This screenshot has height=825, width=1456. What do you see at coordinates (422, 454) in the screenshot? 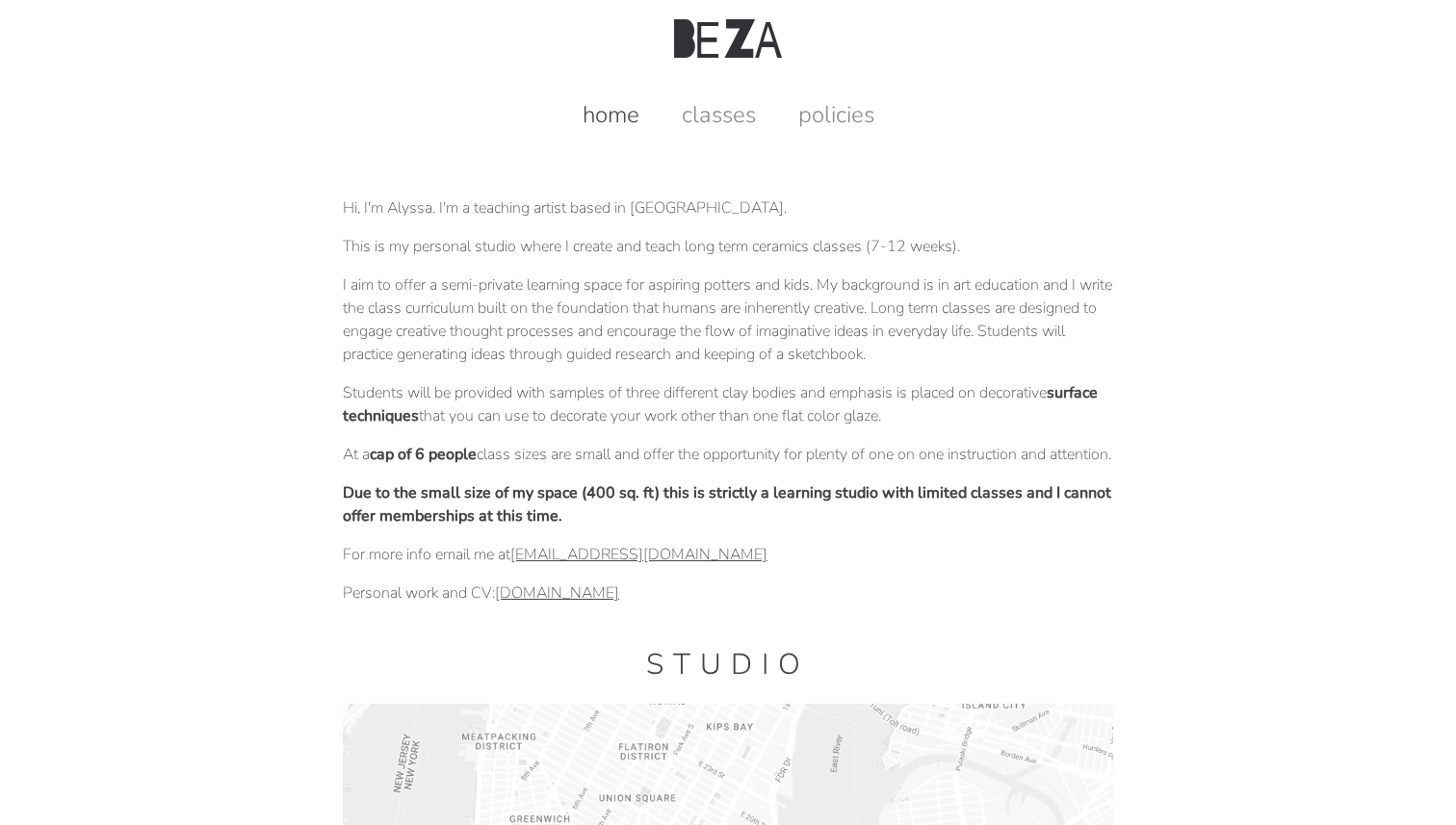
I see `strong: cap of 6 people` at bounding box center [422, 454].